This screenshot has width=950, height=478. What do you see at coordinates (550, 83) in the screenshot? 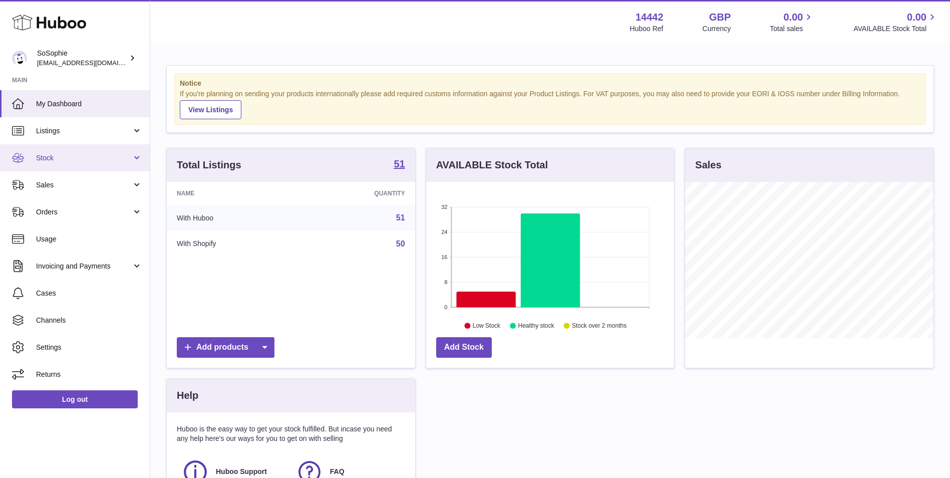
I see `strong: Notice` at bounding box center [550, 83].